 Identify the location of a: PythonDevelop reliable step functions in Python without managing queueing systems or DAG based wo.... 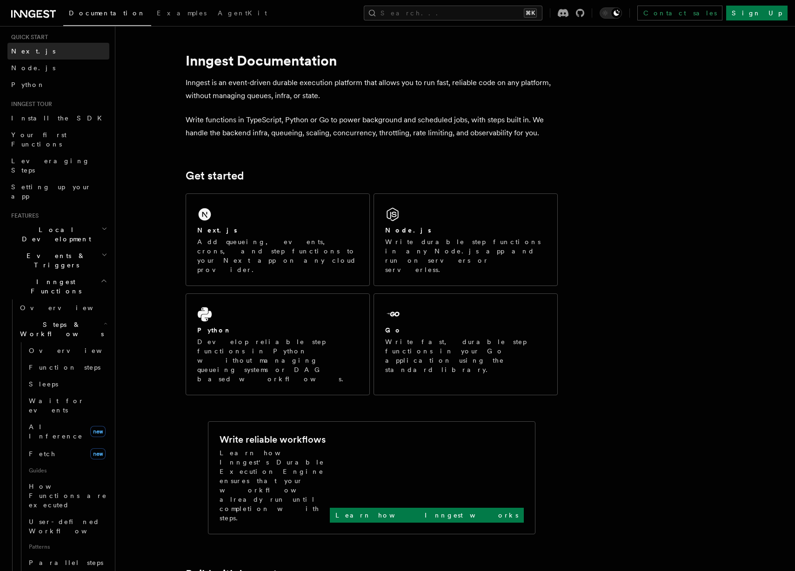
(278, 344).